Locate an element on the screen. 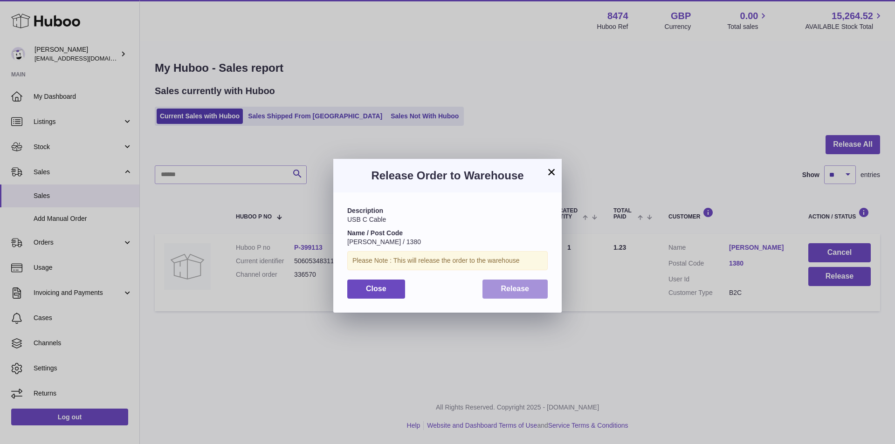 This screenshot has width=895, height=444. span: Release is located at coordinates (515, 289).